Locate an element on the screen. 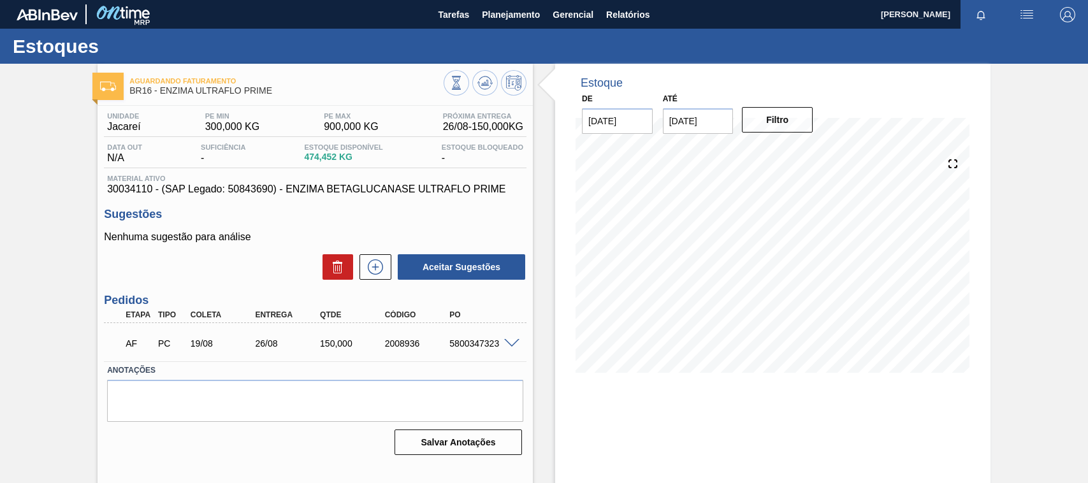 This screenshot has height=483, width=1088. div: Pedido de Compra is located at coordinates (171, 344).